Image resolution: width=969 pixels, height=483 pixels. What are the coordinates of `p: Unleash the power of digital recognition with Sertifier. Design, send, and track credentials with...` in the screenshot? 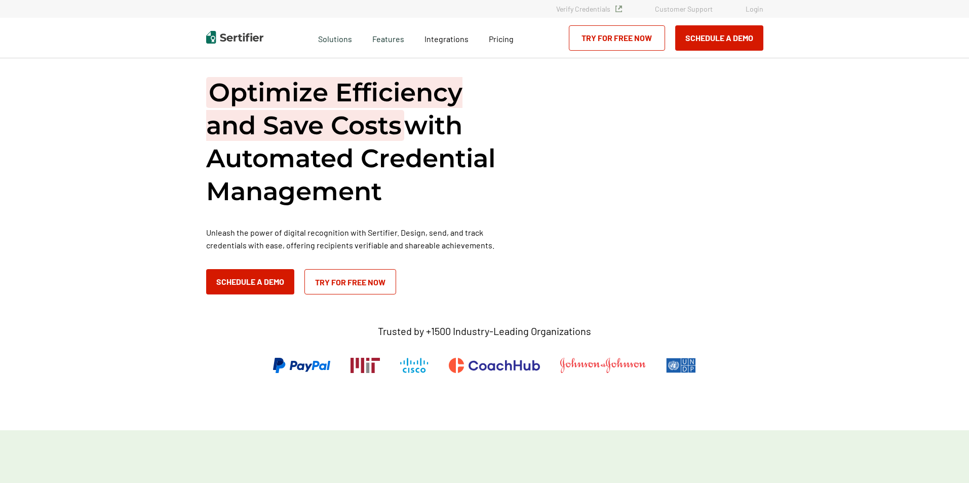 It's located at (358, 239).